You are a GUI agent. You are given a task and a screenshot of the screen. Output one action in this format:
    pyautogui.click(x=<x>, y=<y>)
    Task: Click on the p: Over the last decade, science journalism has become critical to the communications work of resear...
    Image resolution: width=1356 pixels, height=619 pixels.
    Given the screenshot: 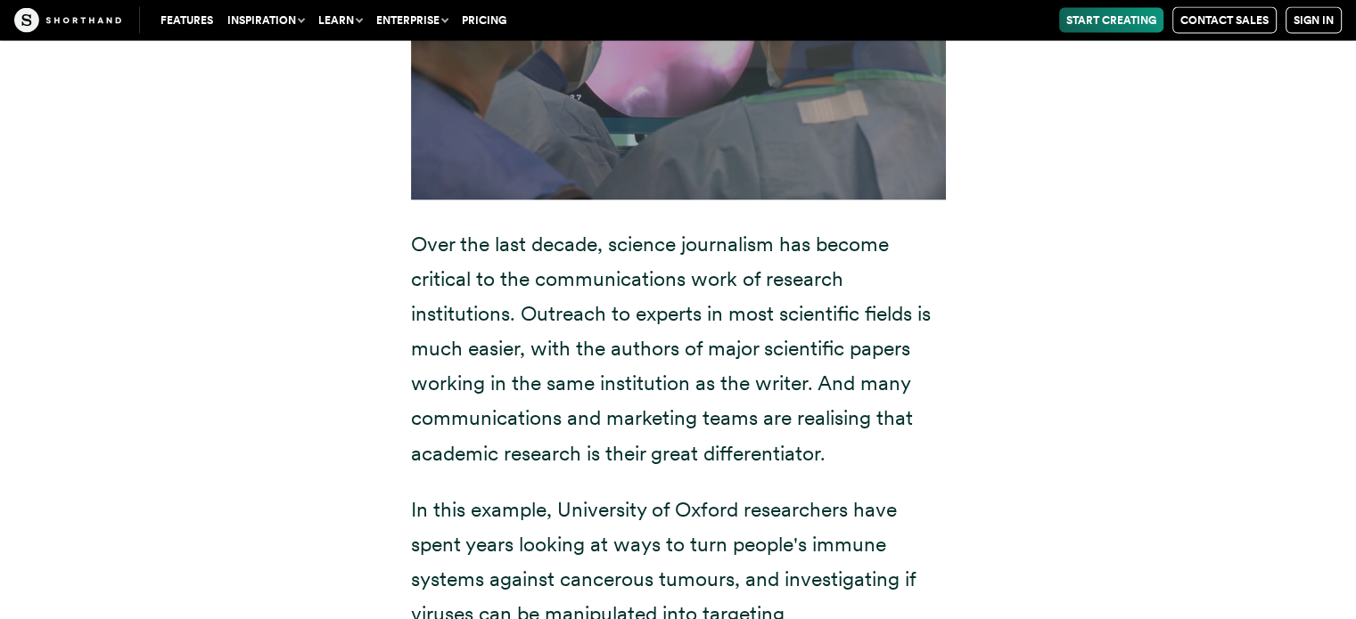 What is the action you would take?
    pyautogui.click(x=678, y=349)
    